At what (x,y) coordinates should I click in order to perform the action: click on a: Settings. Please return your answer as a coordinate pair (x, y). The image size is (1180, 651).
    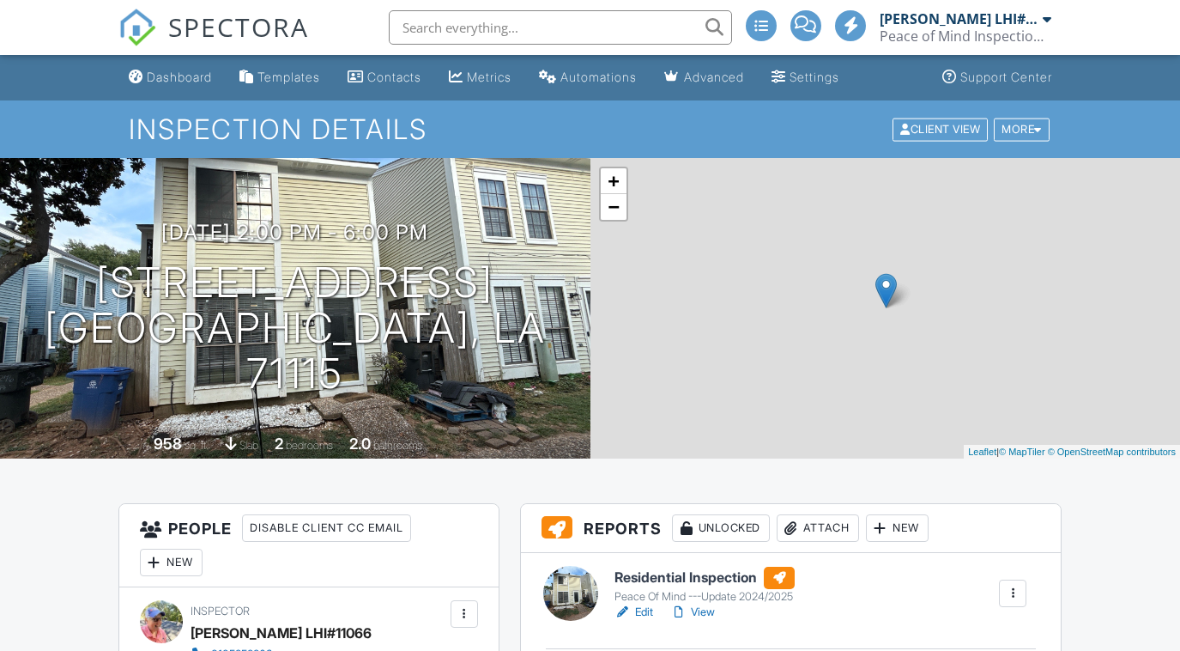
    Looking at the image, I should click on (805, 77).